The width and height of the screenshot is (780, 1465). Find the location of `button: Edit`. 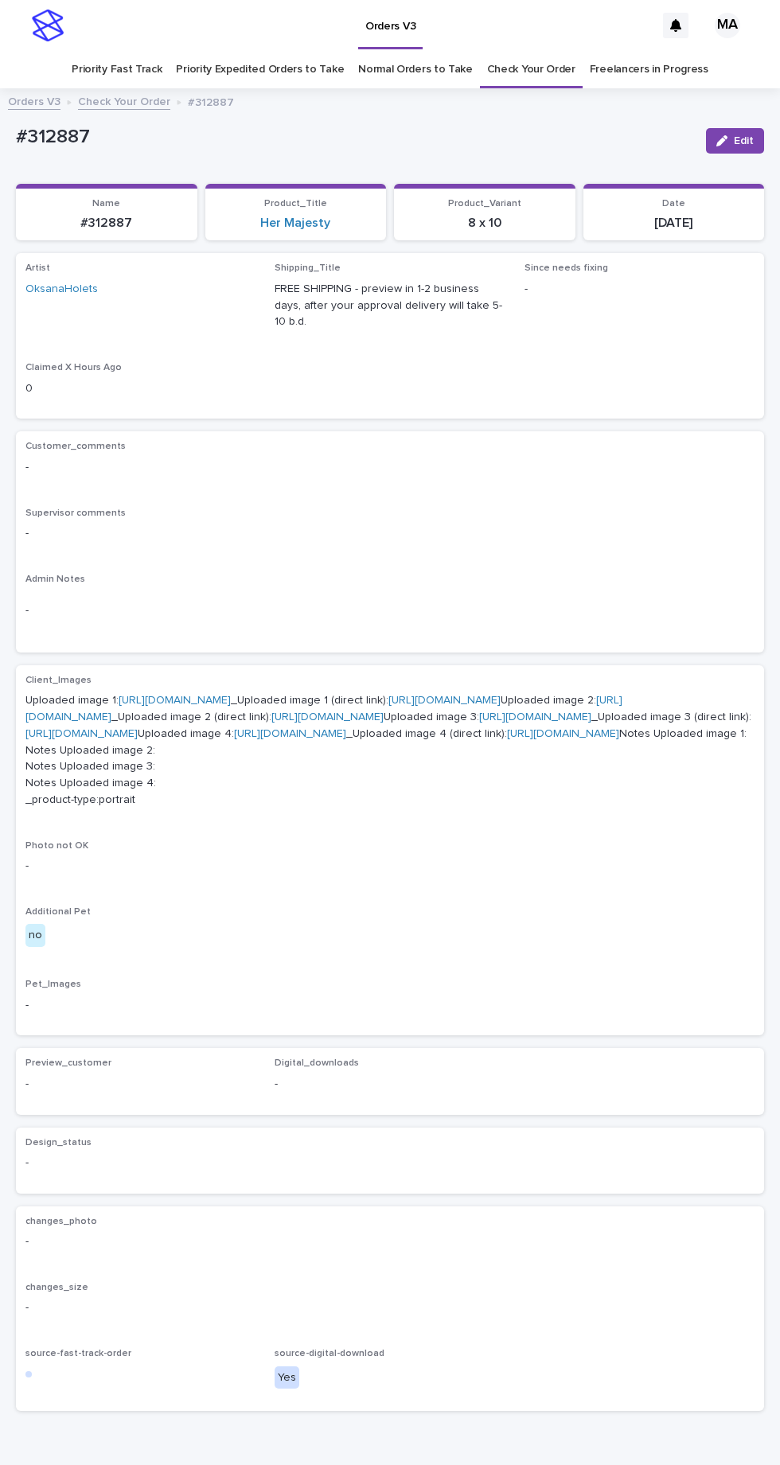

button: Edit is located at coordinates (735, 141).